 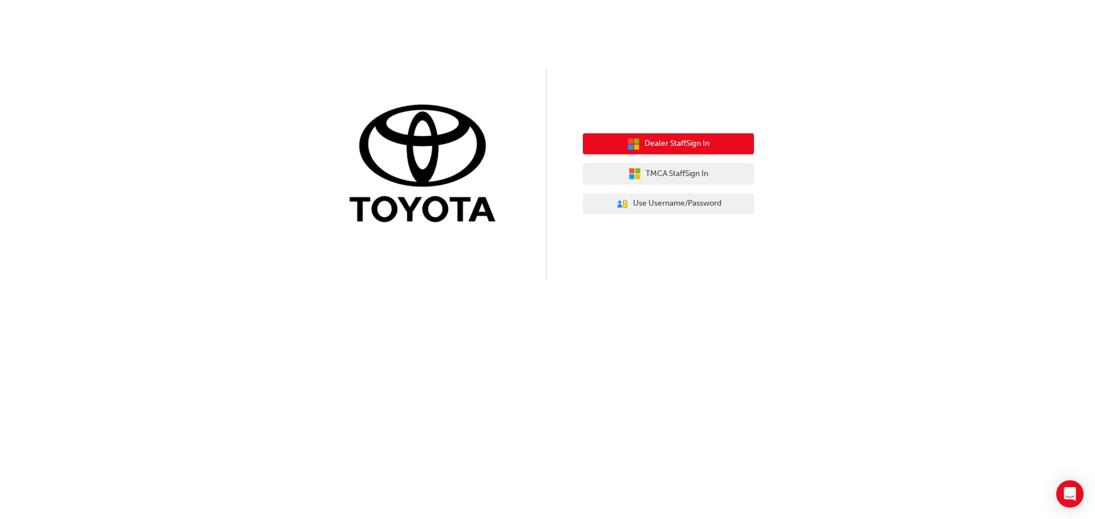 I want to click on span: Dealer Staff Sign In, so click(x=677, y=144).